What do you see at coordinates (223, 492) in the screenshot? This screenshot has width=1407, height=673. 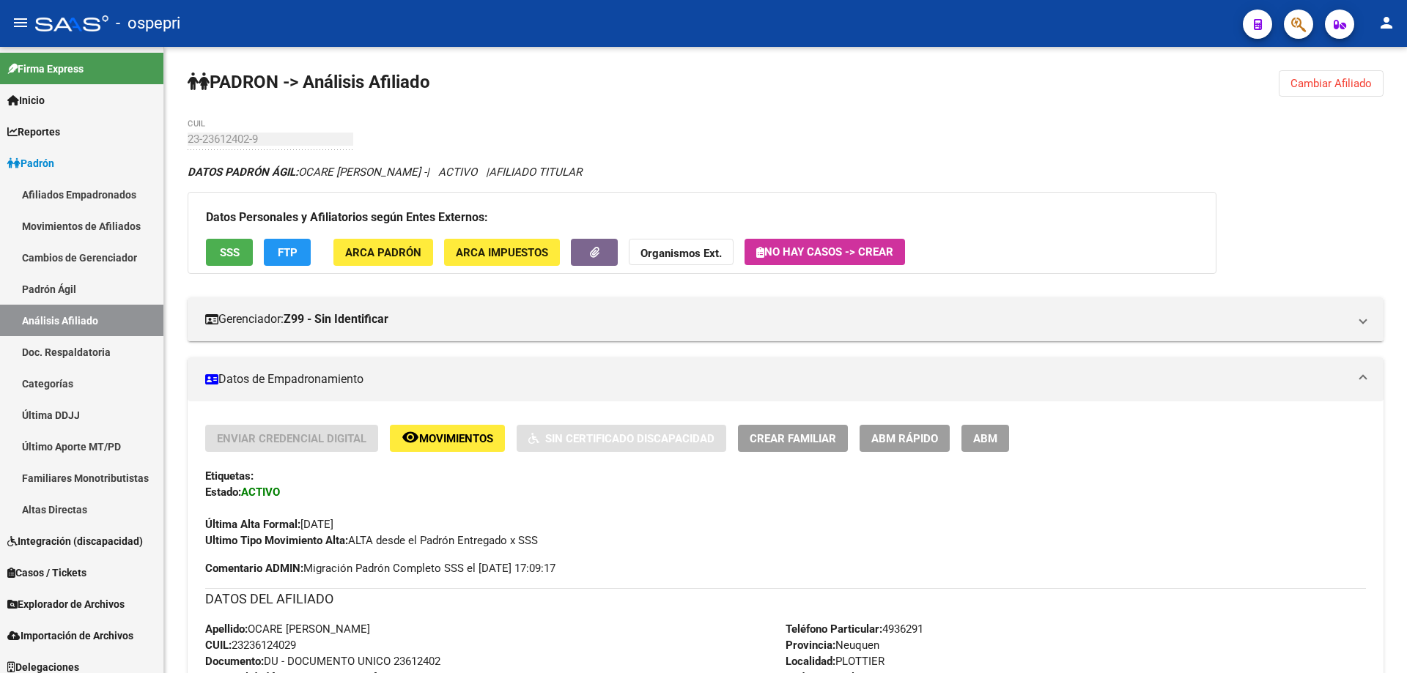 I see `strong: Estado:` at bounding box center [223, 492].